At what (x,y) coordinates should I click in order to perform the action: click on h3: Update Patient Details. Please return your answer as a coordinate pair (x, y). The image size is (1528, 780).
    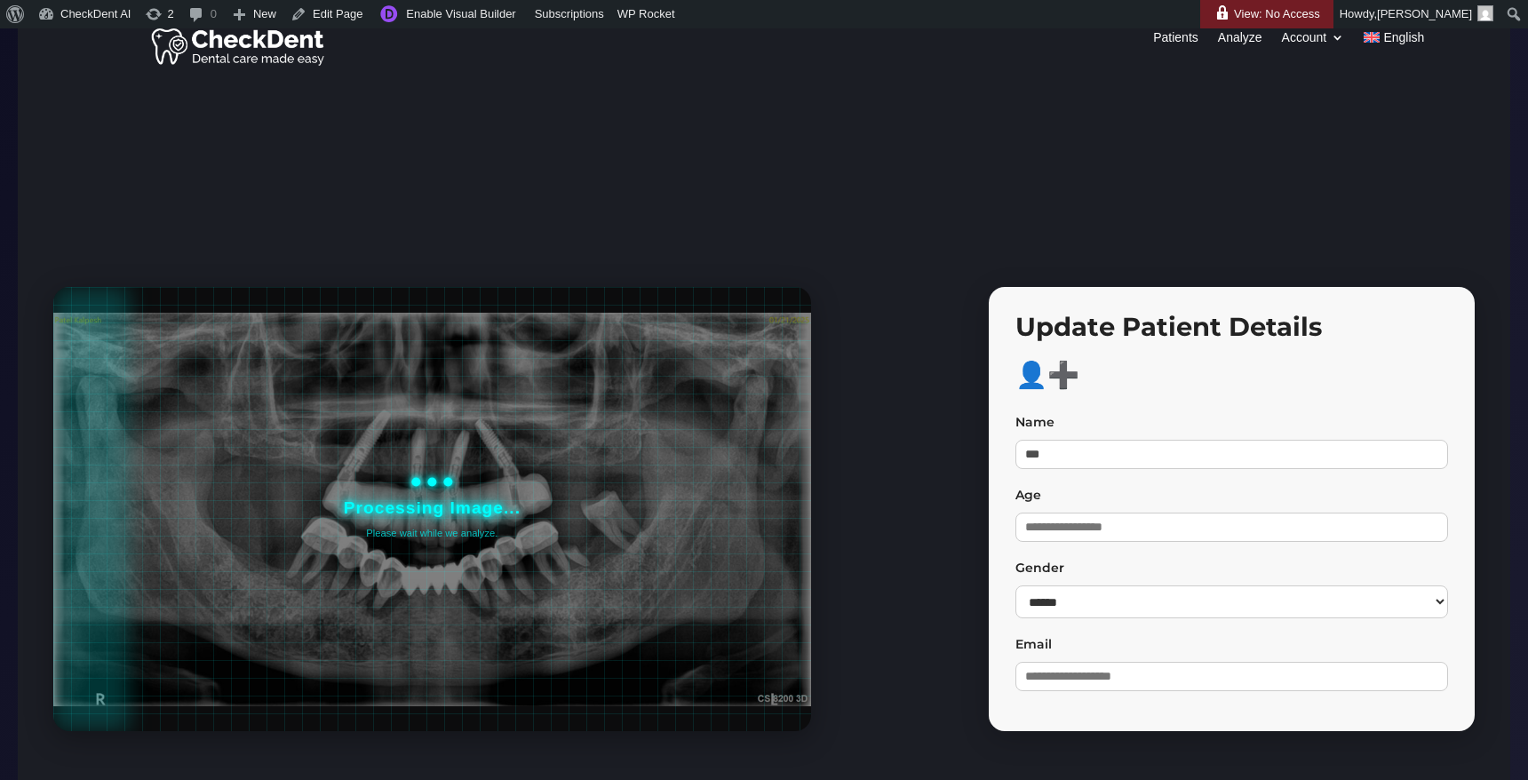
    Looking at the image, I should click on (1232, 331).